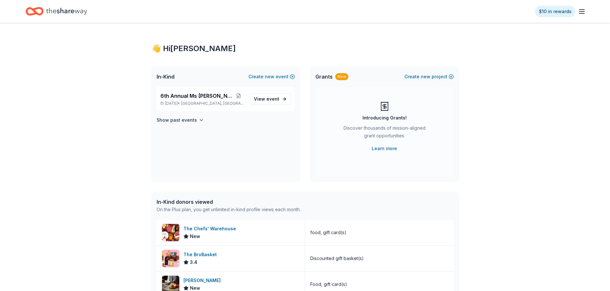 This screenshot has width=610, height=291. Describe the element at coordinates (328, 233) in the screenshot. I see `div: food, gift card(s)` at that location.